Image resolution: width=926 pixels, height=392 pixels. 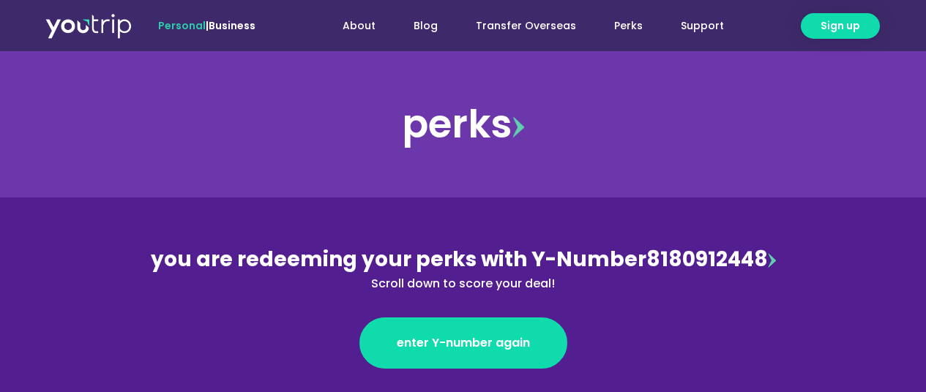 What do you see at coordinates (840, 26) in the screenshot?
I see `span: Sign up` at bounding box center [840, 26].